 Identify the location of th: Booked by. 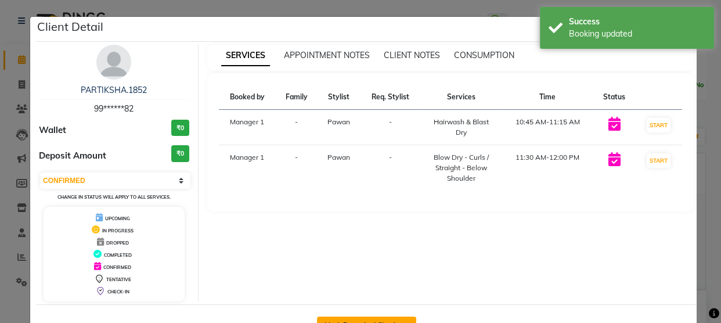
(247, 97).